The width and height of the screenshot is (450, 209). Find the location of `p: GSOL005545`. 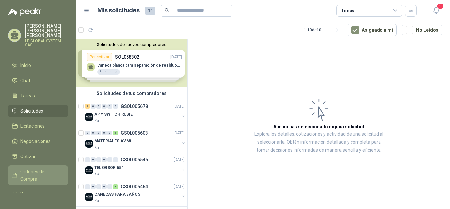

p: GSOL005545 is located at coordinates (134, 159).